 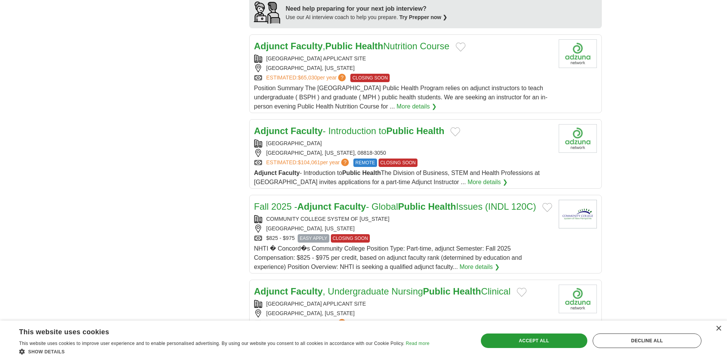 What do you see at coordinates (307, 322) in the screenshot?
I see `a: ESTIMATED:$73,641per year?` at bounding box center [307, 322].